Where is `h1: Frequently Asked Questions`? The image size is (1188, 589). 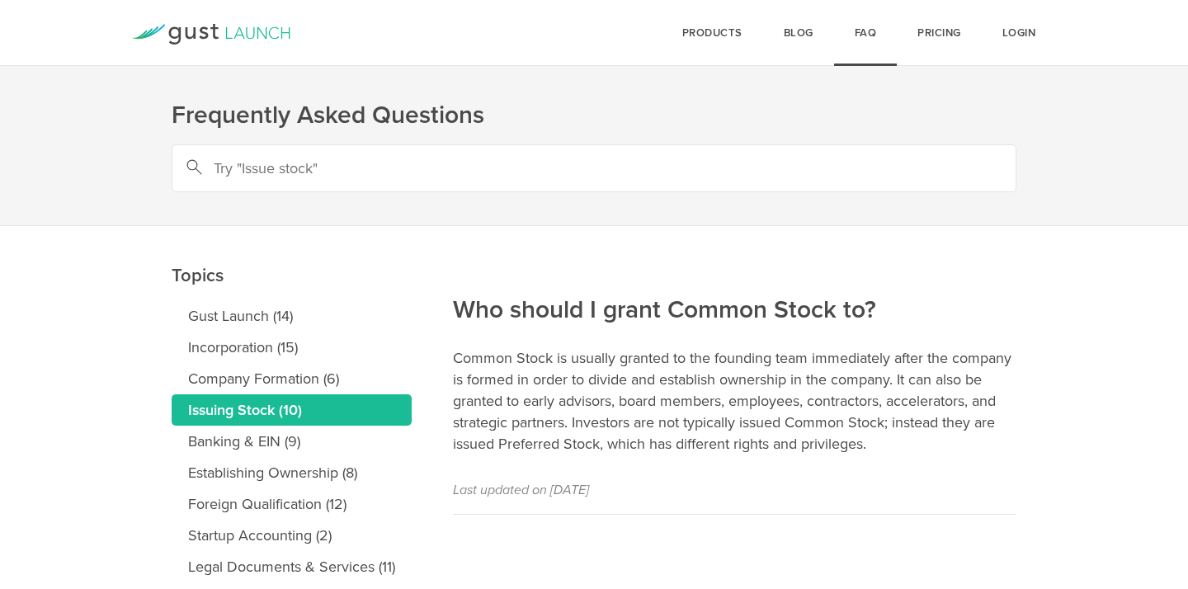 h1: Frequently Asked Questions is located at coordinates (594, 115).